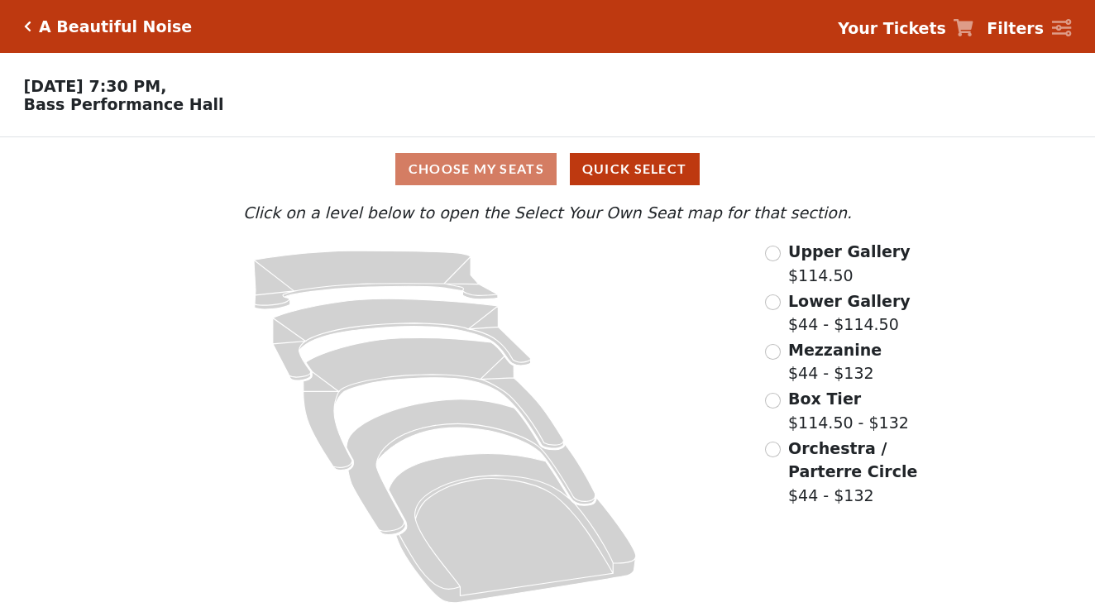 The height and width of the screenshot is (607, 1095). What do you see at coordinates (115, 26) in the screenshot?
I see `h5: A Beautiful Noise` at bounding box center [115, 26].